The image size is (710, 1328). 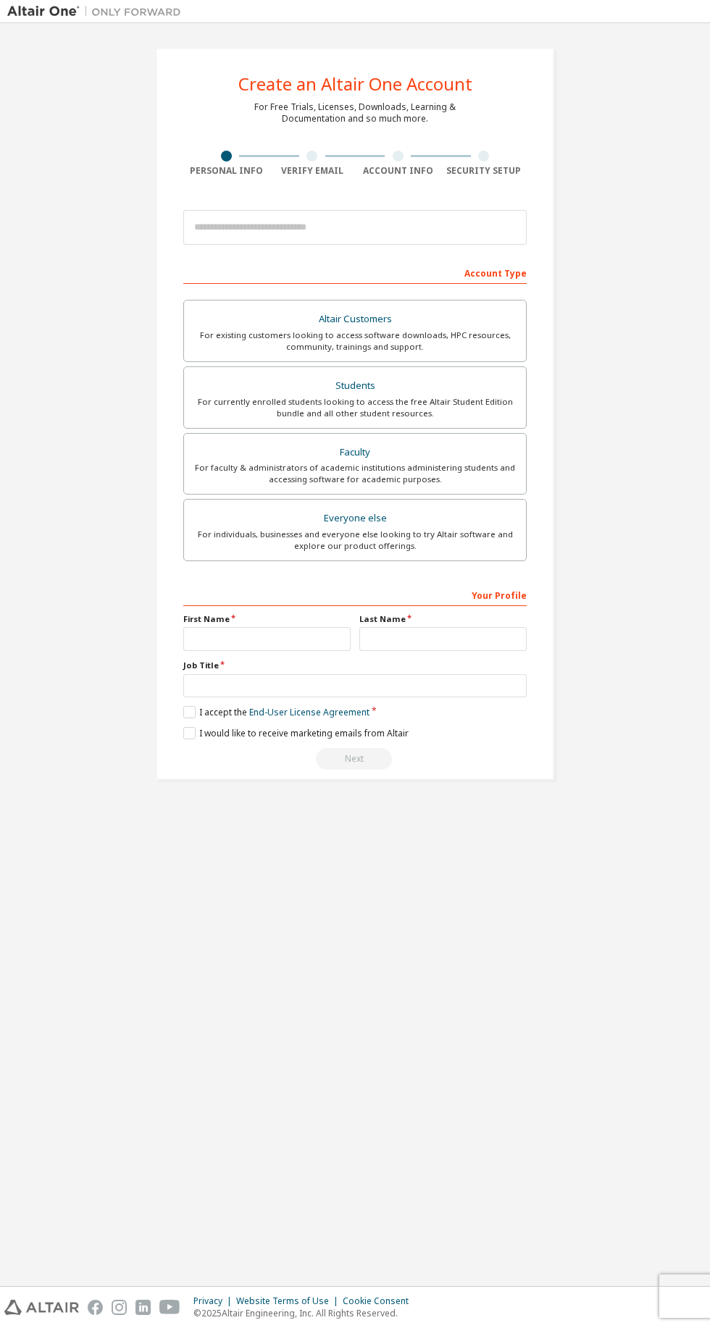 I want to click on label: Last Name, so click(x=442, y=619).